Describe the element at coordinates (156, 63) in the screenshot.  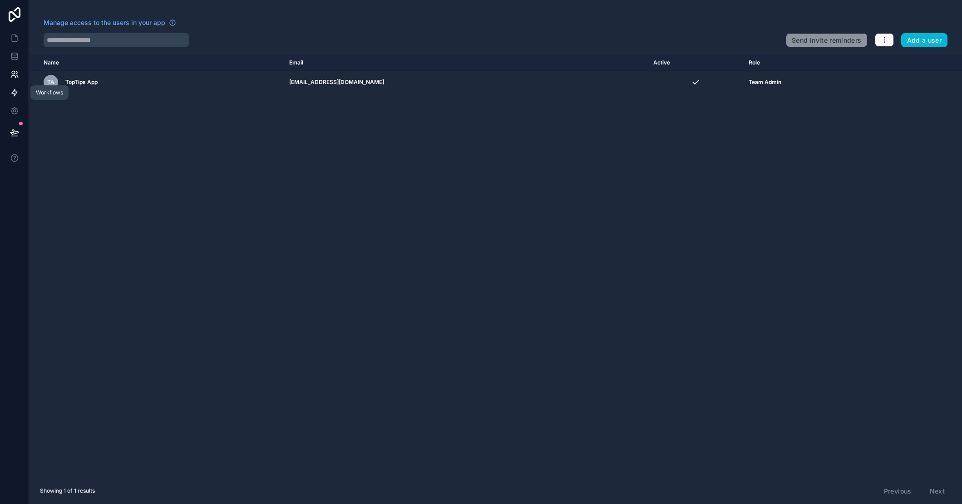
I see `th: Name` at that location.